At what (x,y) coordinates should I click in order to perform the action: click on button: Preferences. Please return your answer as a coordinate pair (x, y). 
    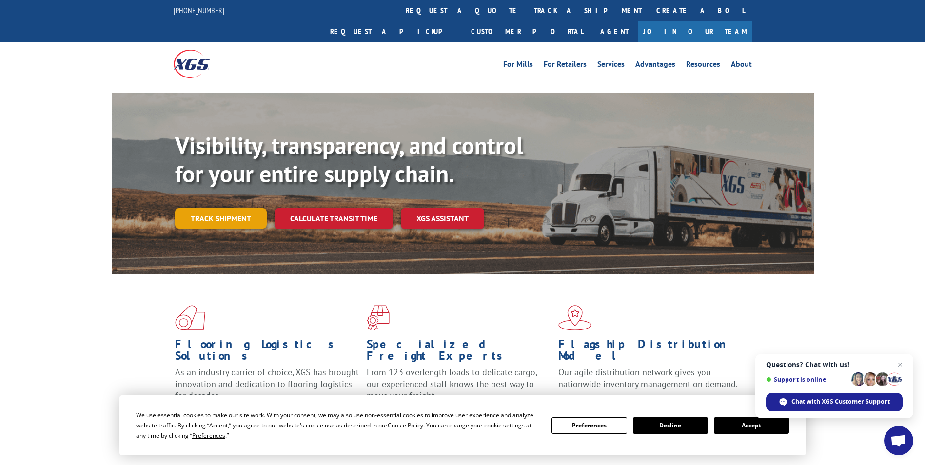
    Looking at the image, I should click on (589, 426).